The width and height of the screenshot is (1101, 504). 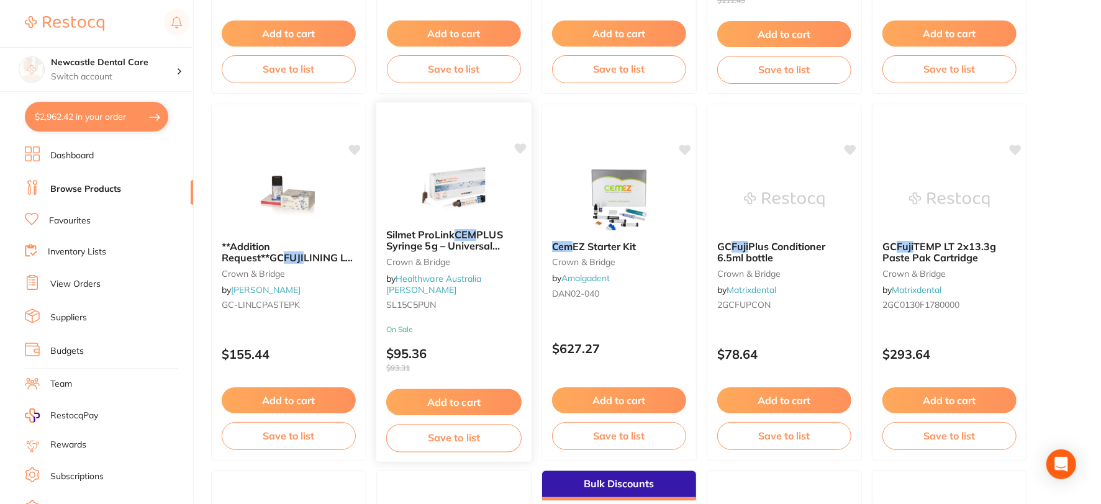 What do you see at coordinates (70, 221) in the screenshot?
I see `a: Favourites` at bounding box center [70, 221].